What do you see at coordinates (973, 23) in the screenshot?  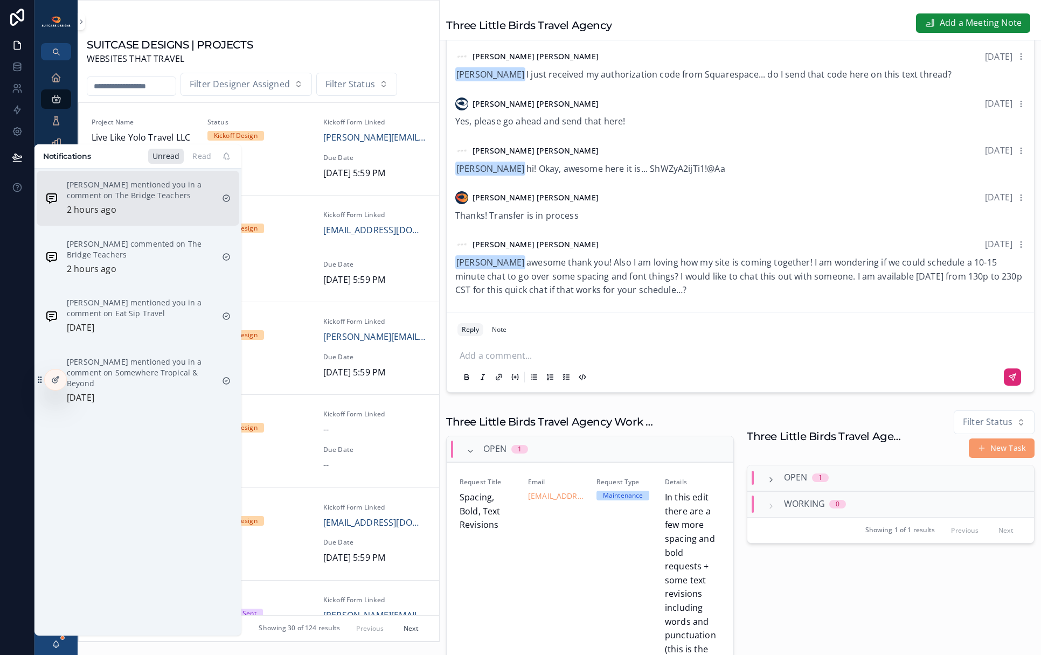 I see `button: Add a Meeting Note` at bounding box center [973, 23].